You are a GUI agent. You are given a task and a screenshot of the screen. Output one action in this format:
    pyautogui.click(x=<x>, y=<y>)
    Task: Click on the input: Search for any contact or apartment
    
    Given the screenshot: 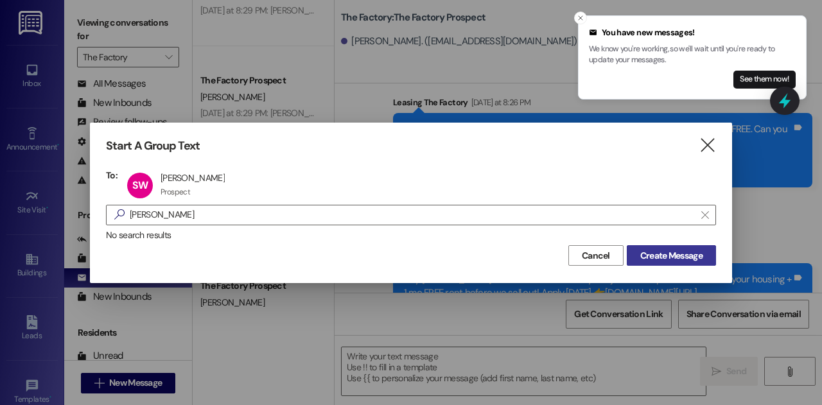 What is the action you would take?
    pyautogui.click(x=412, y=215)
    